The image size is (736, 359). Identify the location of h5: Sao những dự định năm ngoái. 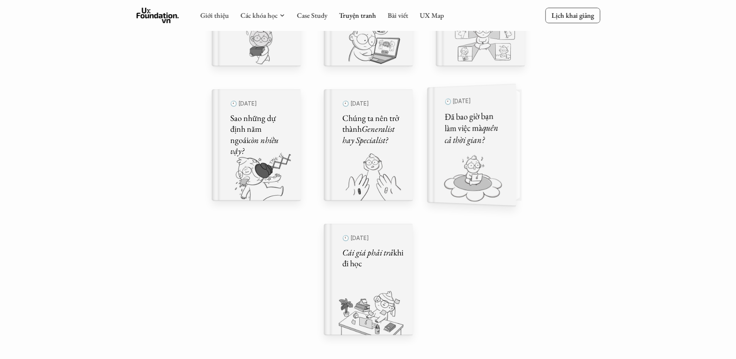
(261, 135).